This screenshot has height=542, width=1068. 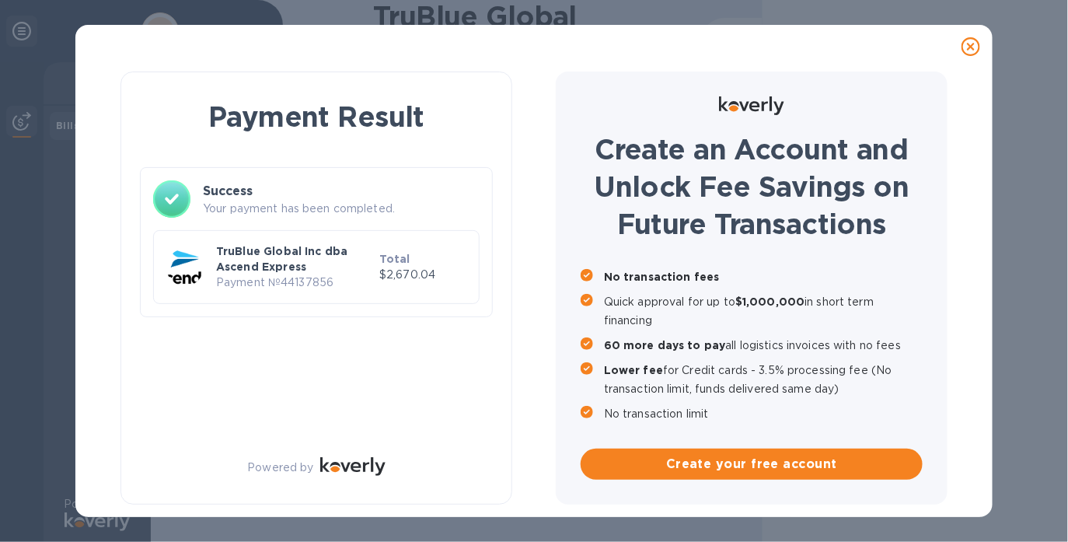 I want to click on b: Lower fee, so click(x=633, y=370).